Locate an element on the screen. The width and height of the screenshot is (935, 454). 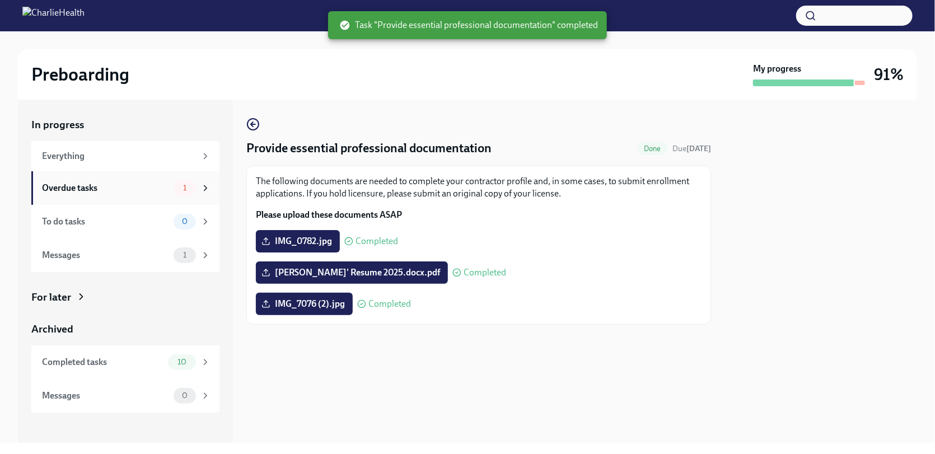
label: IMG_0782.jpg is located at coordinates (298, 241).